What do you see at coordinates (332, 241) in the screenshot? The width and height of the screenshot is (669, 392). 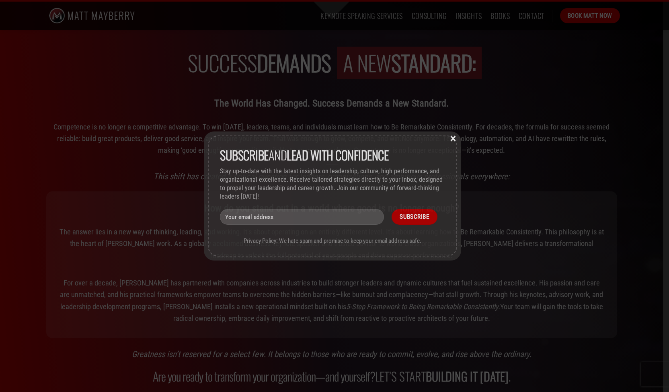 I see `p: Privacy Policy: We hate spam and promise to keep your email address safe.` at bounding box center [332, 241].